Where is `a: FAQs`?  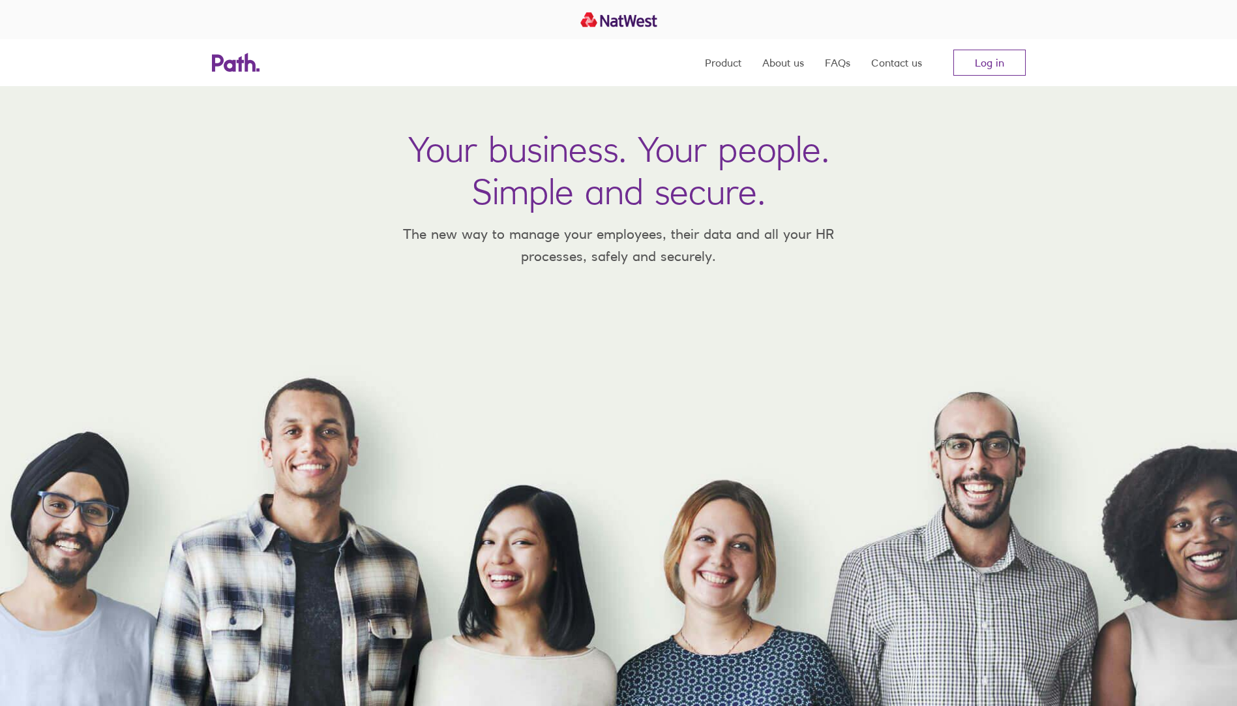 a: FAQs is located at coordinates (837, 63).